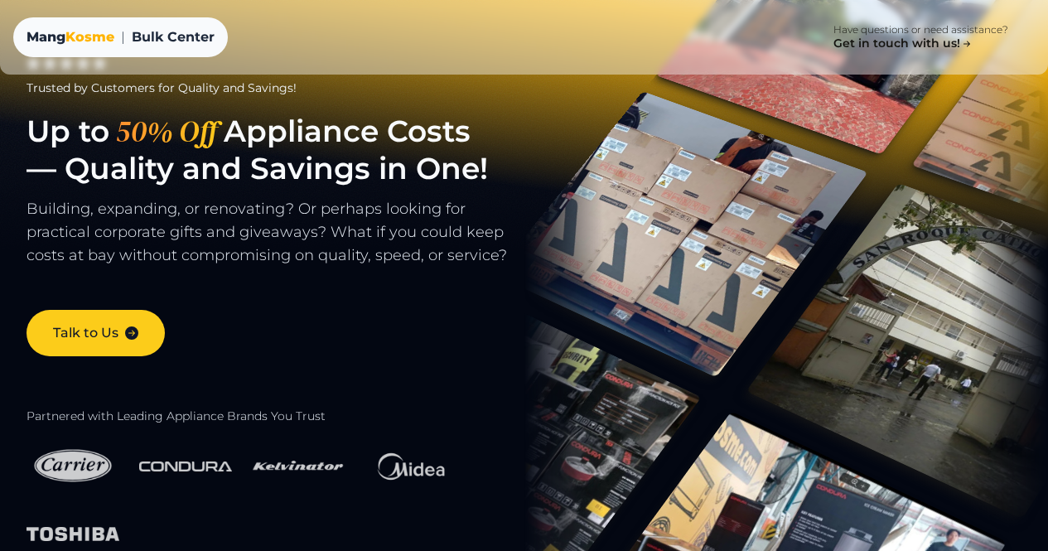 This screenshot has height=551, width=1048. I want to click on p: Have questions or need assistance?, so click(921, 30).